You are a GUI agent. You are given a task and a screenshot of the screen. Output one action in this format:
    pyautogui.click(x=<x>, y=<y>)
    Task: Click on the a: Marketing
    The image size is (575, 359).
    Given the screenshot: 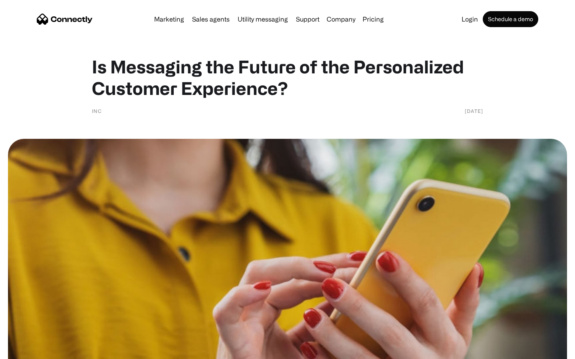 What is the action you would take?
    pyautogui.click(x=169, y=19)
    